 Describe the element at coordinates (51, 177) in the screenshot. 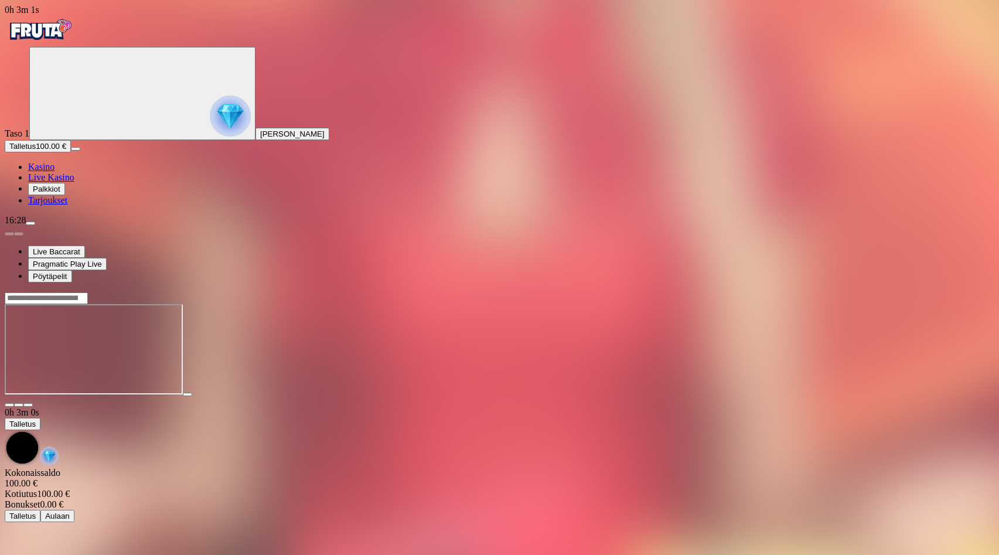

I see `a: poker-chip iconLive Kasino` at that location.